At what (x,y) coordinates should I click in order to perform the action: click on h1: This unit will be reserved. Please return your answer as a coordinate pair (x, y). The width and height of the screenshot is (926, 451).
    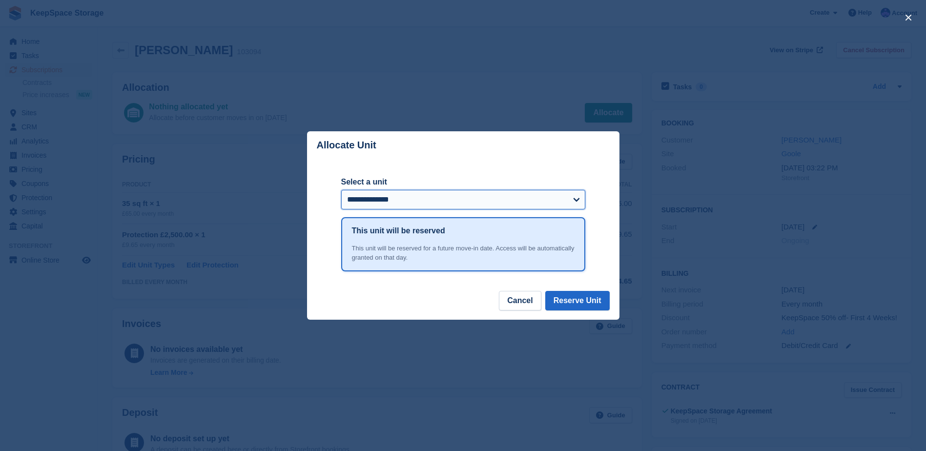
    Looking at the image, I should click on (398, 231).